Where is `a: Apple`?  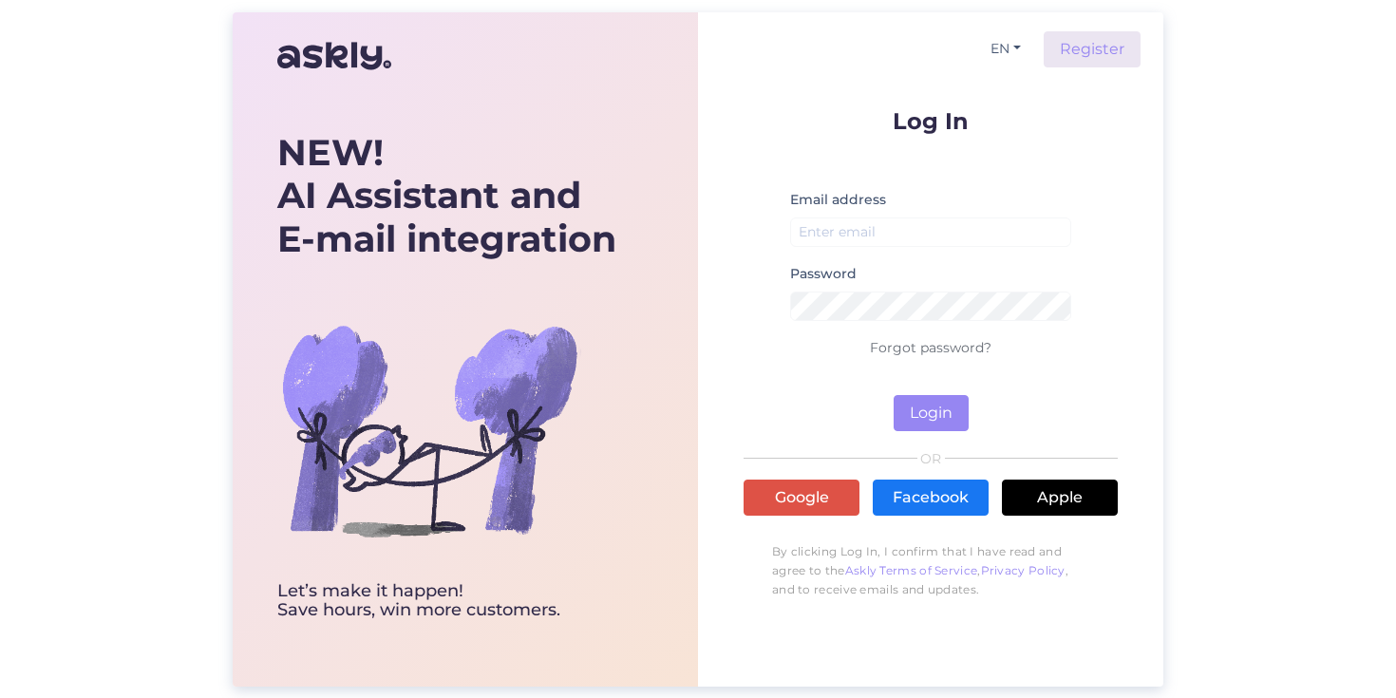 a: Apple is located at coordinates (1060, 498).